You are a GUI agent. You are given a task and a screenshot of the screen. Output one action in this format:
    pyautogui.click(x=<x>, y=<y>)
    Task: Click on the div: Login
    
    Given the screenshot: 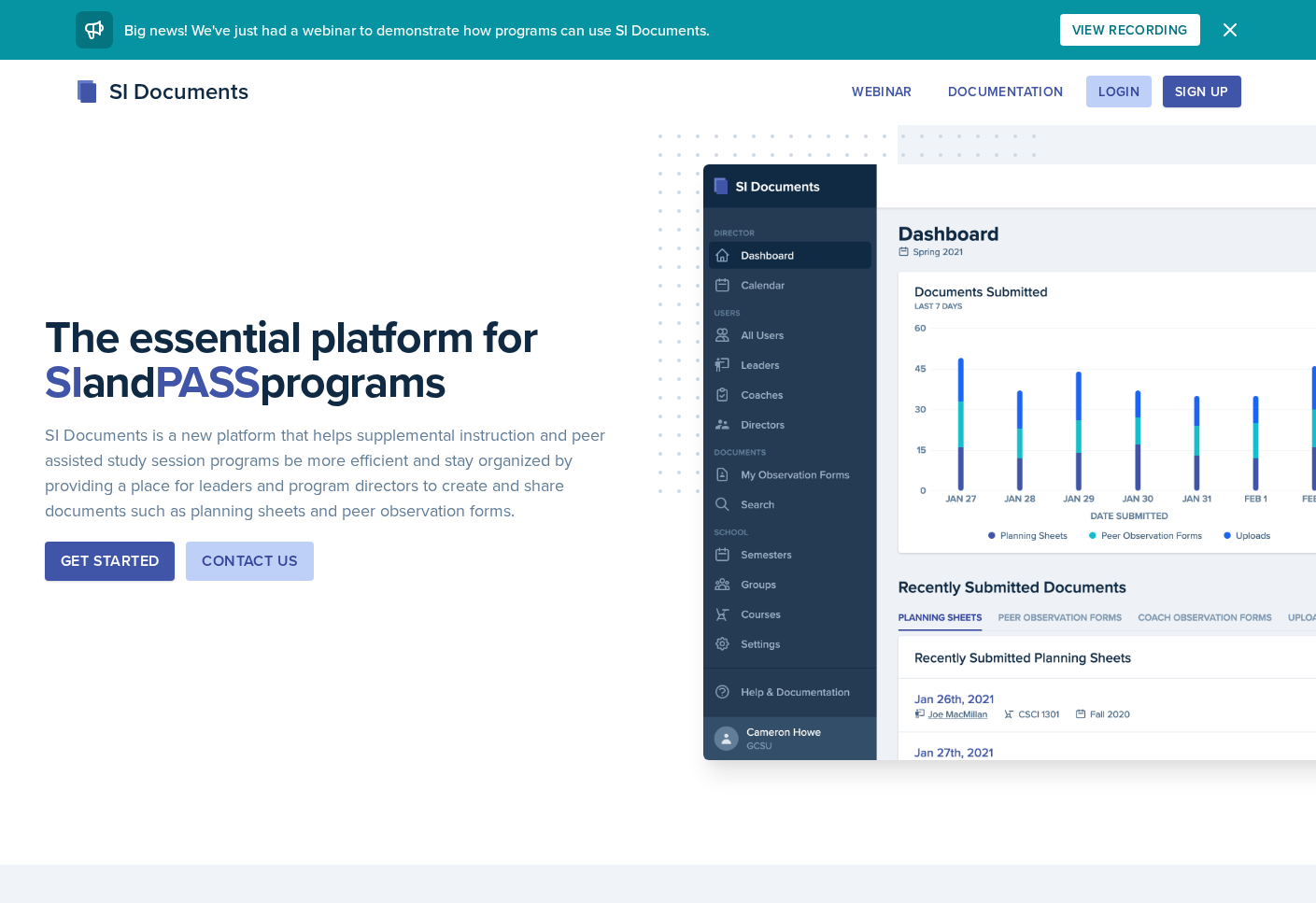 What is the action you would take?
    pyautogui.click(x=1118, y=91)
    